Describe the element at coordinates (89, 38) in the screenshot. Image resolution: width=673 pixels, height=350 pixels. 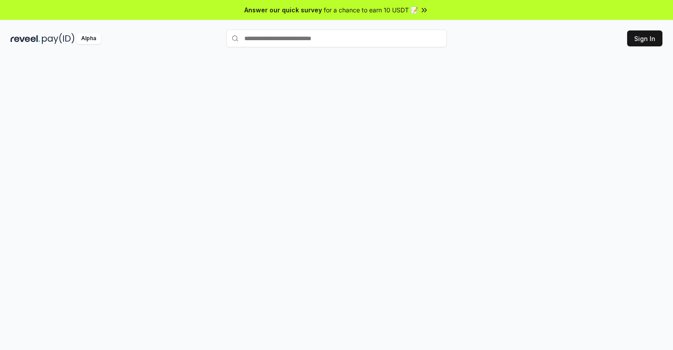
I see `div: Alpha` at that location.